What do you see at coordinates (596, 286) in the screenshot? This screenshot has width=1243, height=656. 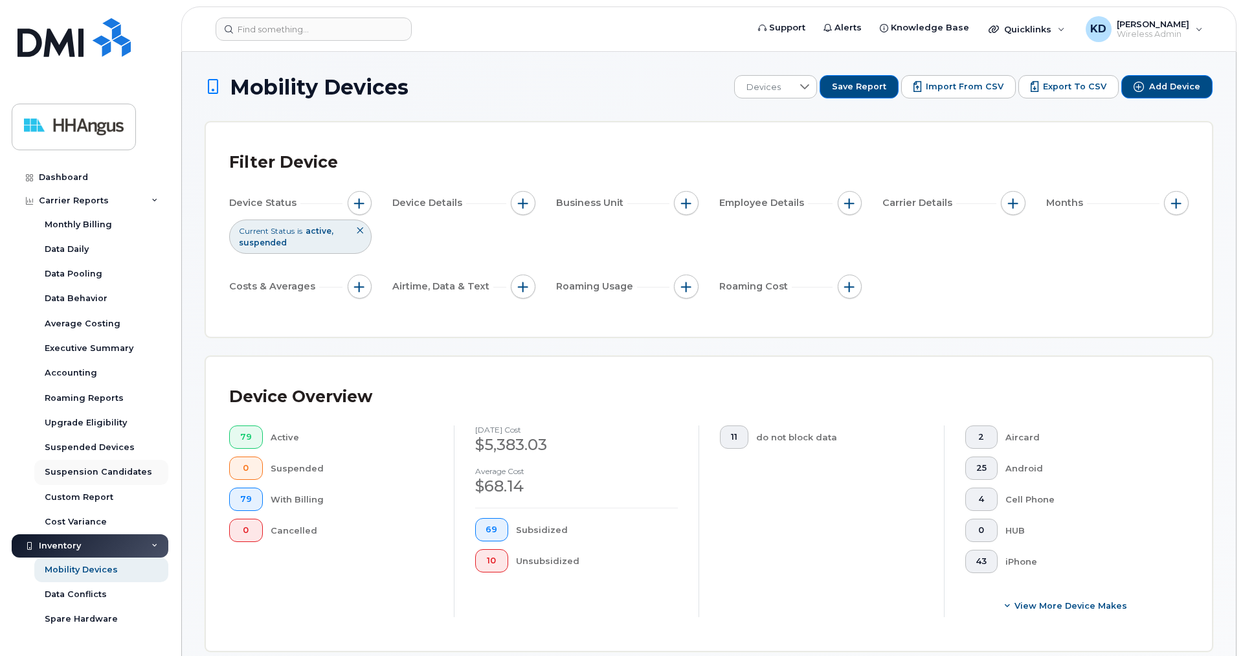 I see `span: Roaming Usage` at bounding box center [596, 286].